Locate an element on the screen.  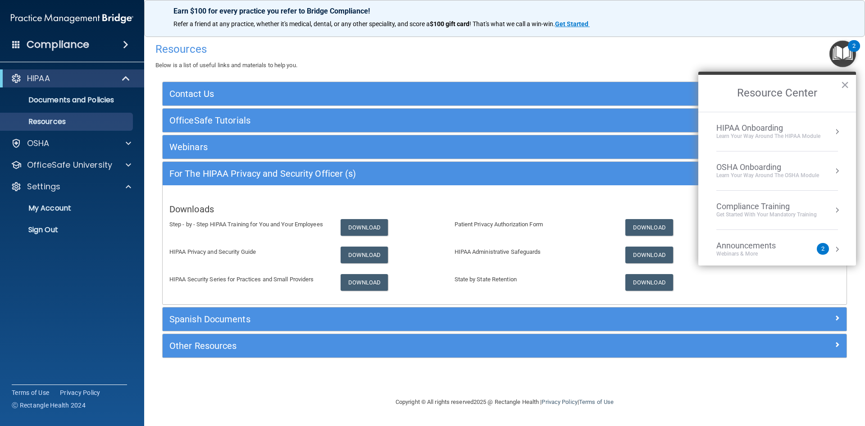
a: Get Started is located at coordinates (572, 24).